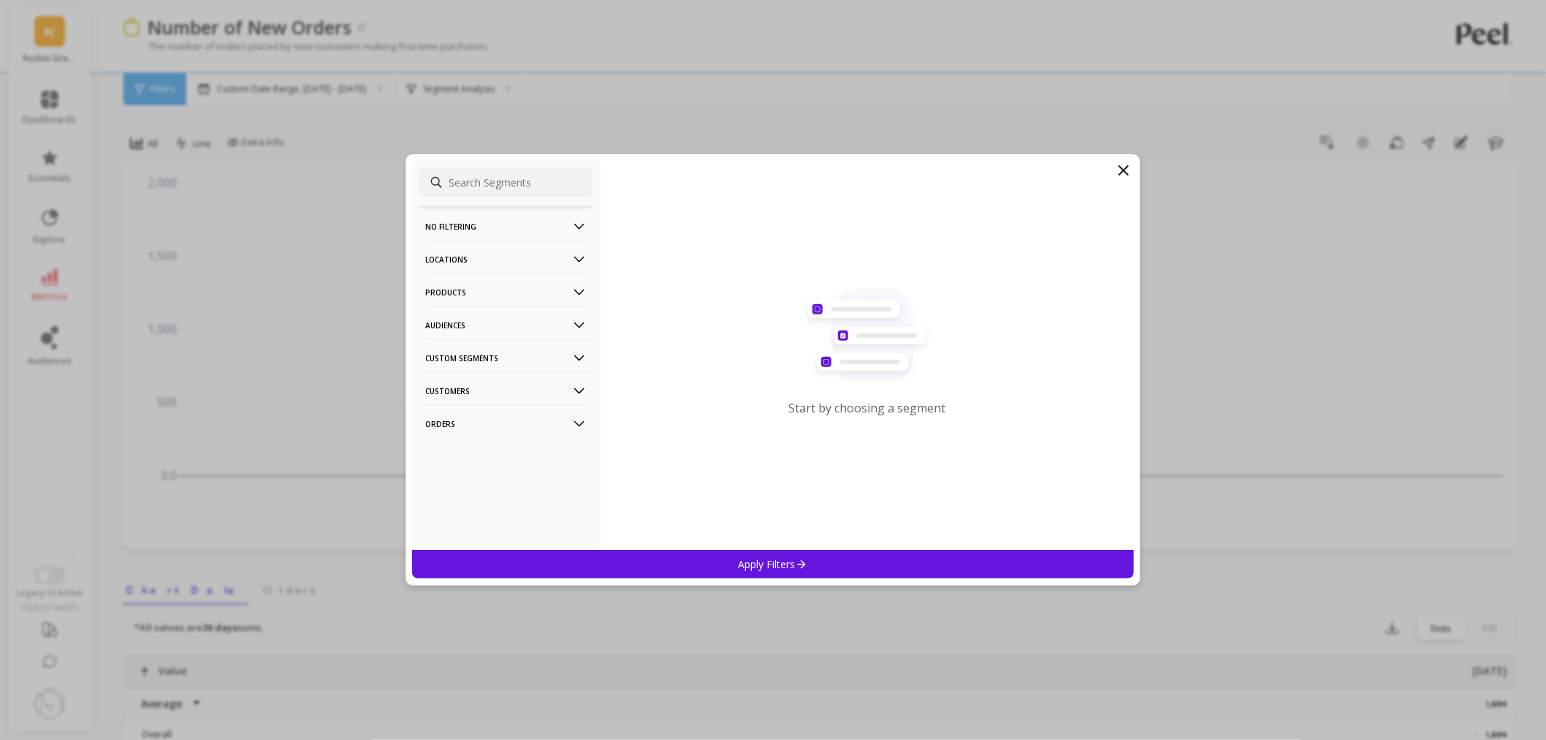 The width and height of the screenshot is (1546, 740). Describe the element at coordinates (773, 563) in the screenshot. I see `p: Apply Filters` at that location.